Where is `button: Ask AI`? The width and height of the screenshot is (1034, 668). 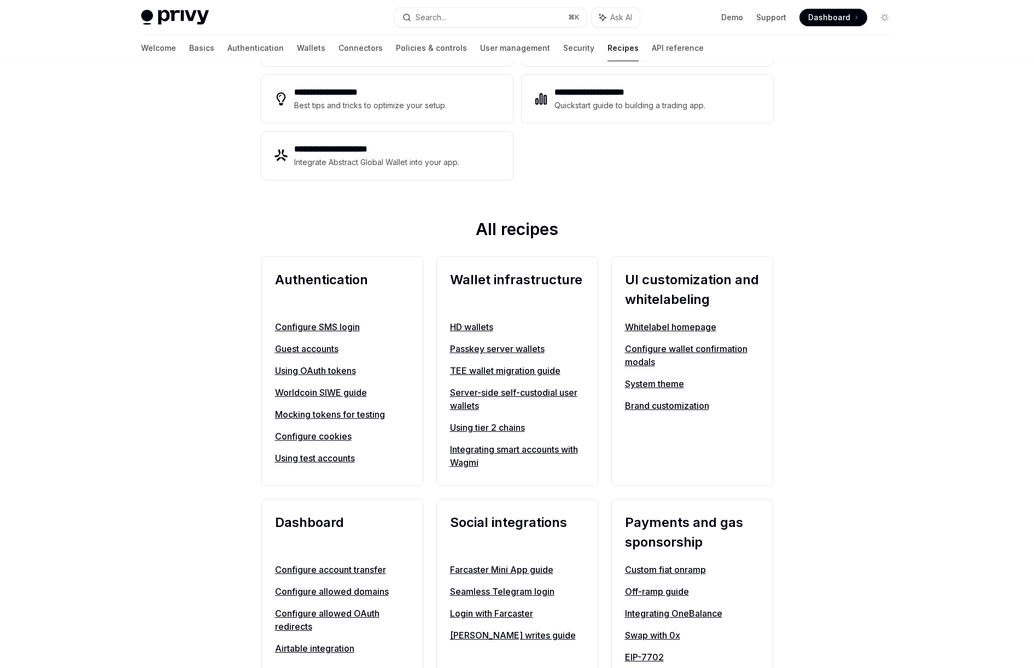 button: Ask AI is located at coordinates (616, 18).